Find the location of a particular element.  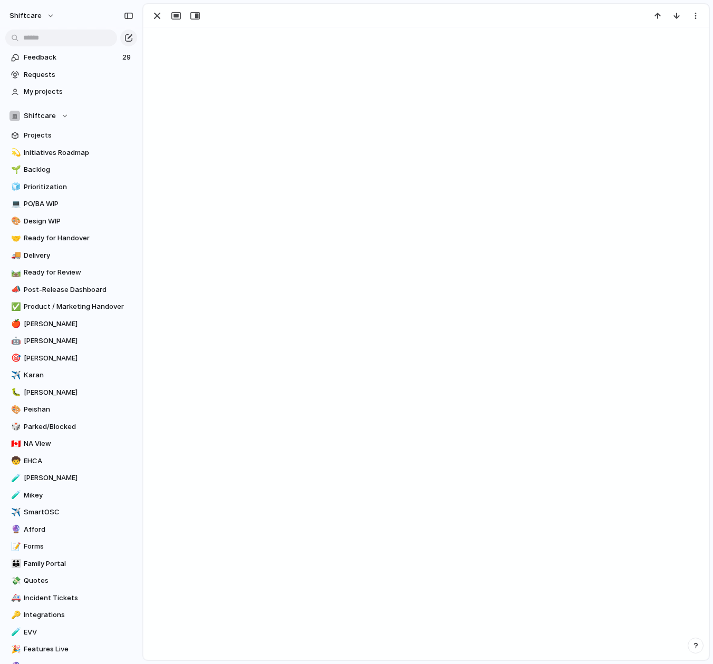

span: Integrations is located at coordinates (79, 615).